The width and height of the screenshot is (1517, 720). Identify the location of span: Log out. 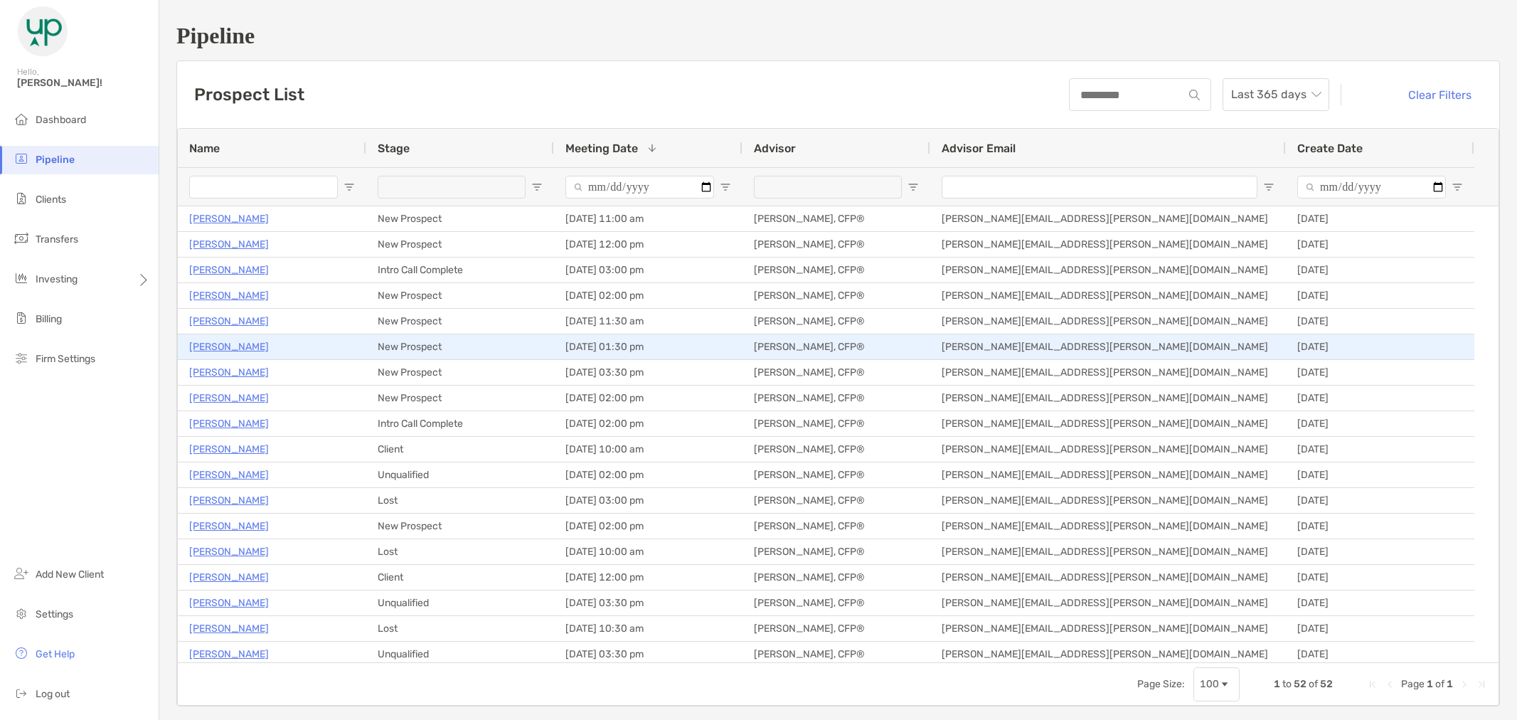
(53, 693).